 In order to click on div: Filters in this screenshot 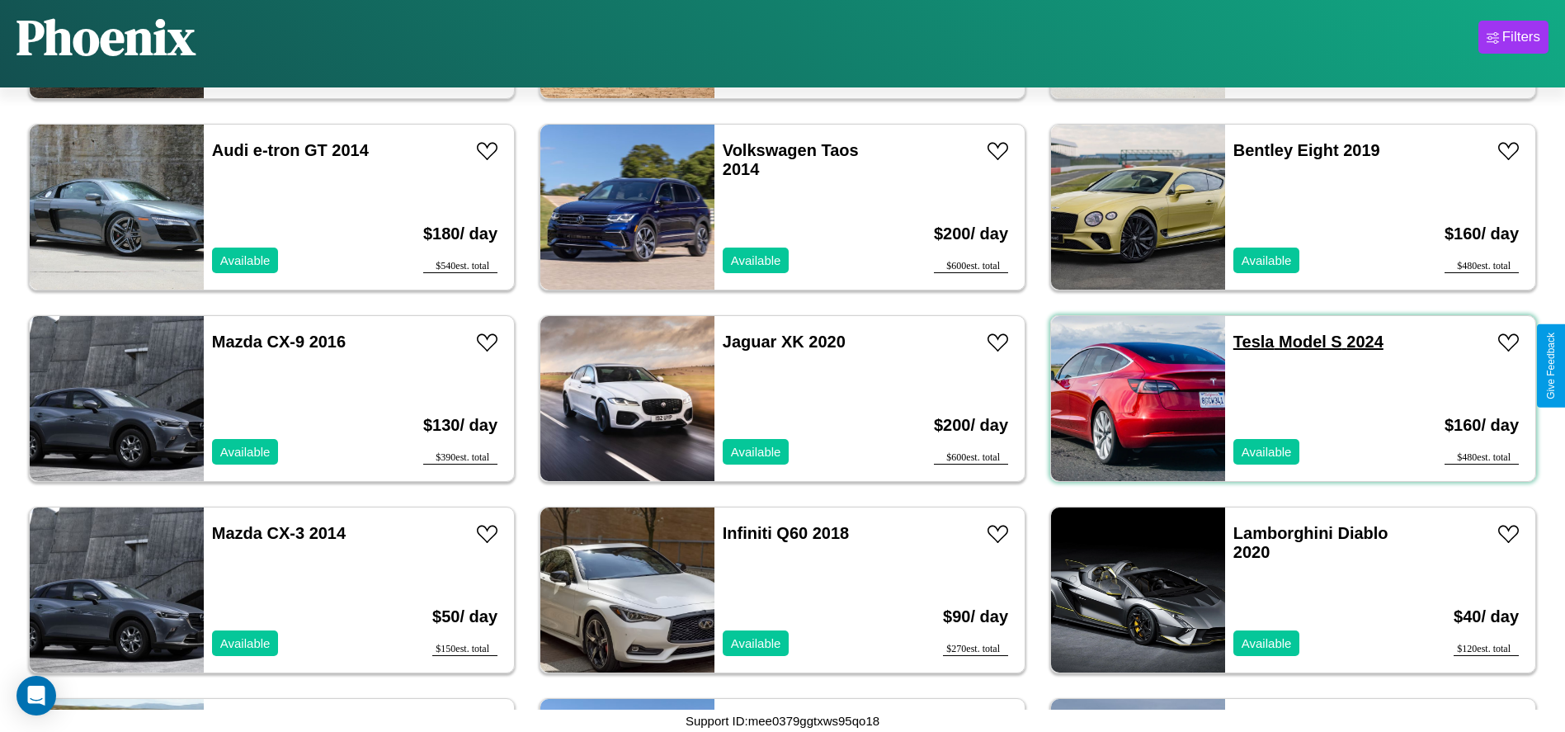, I will do `click(1521, 37)`.